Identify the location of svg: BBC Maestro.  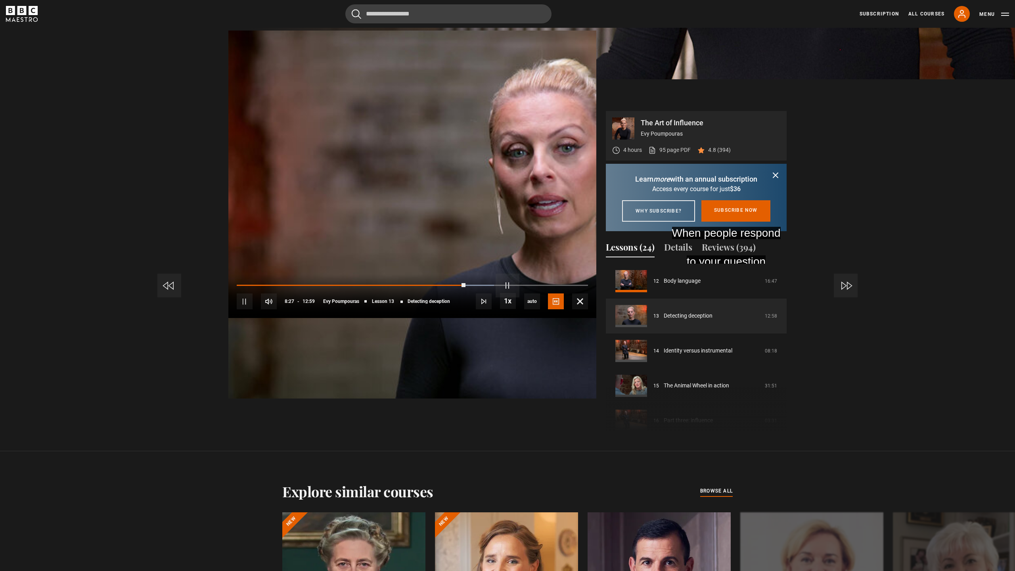
(22, 14).